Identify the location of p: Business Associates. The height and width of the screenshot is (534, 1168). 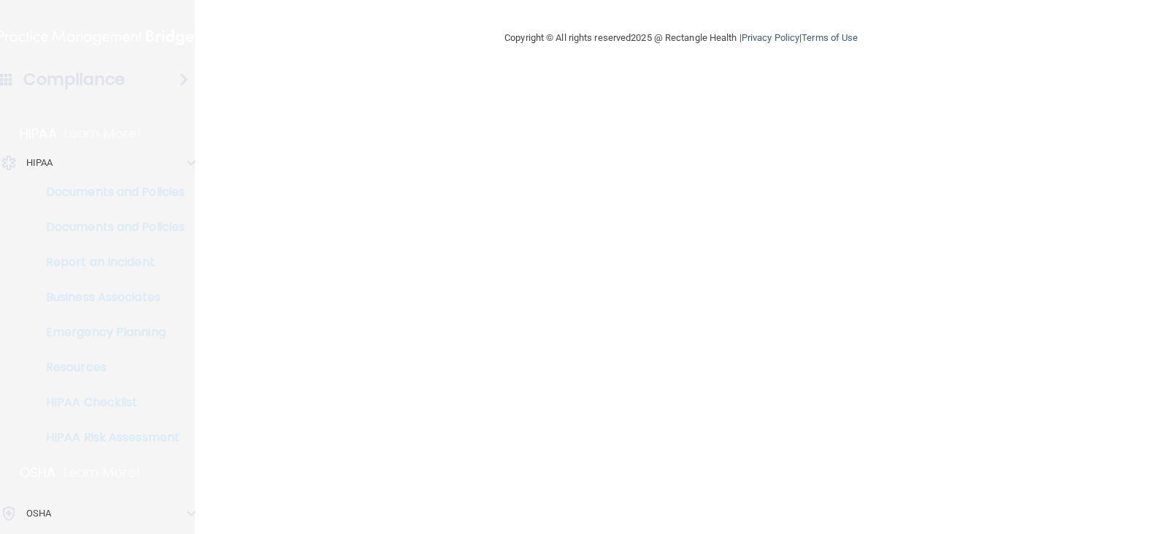
(109, 297).